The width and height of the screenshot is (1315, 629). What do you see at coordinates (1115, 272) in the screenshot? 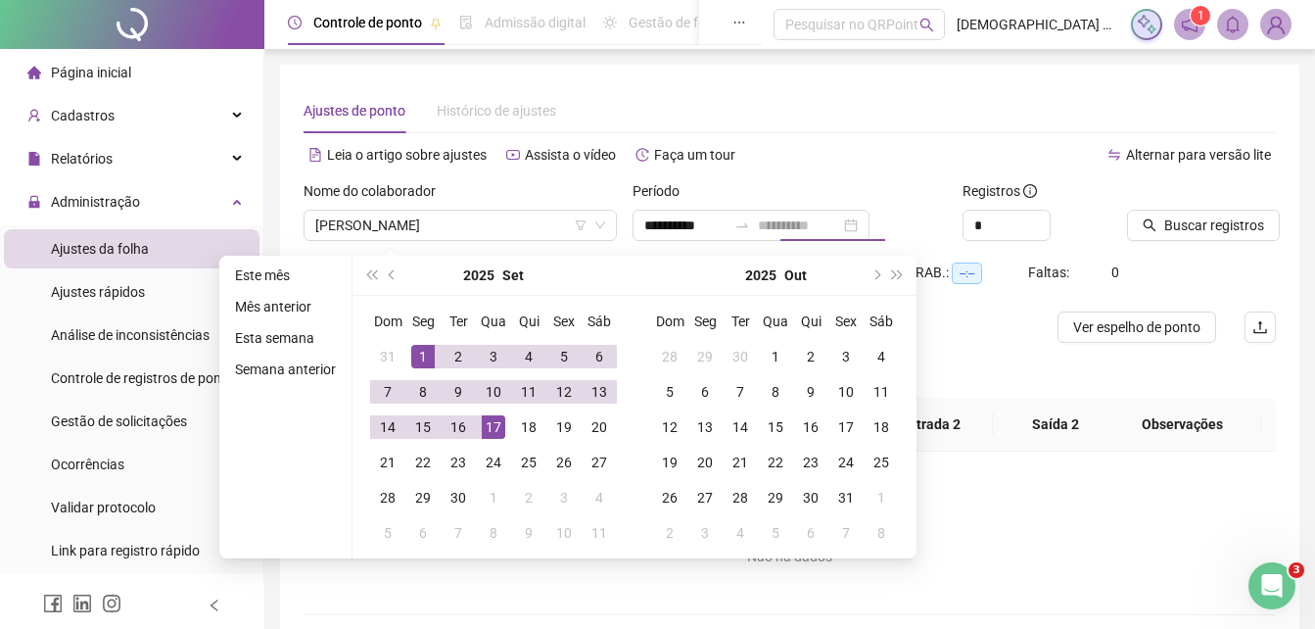
I see `span: 0` at bounding box center [1115, 272].